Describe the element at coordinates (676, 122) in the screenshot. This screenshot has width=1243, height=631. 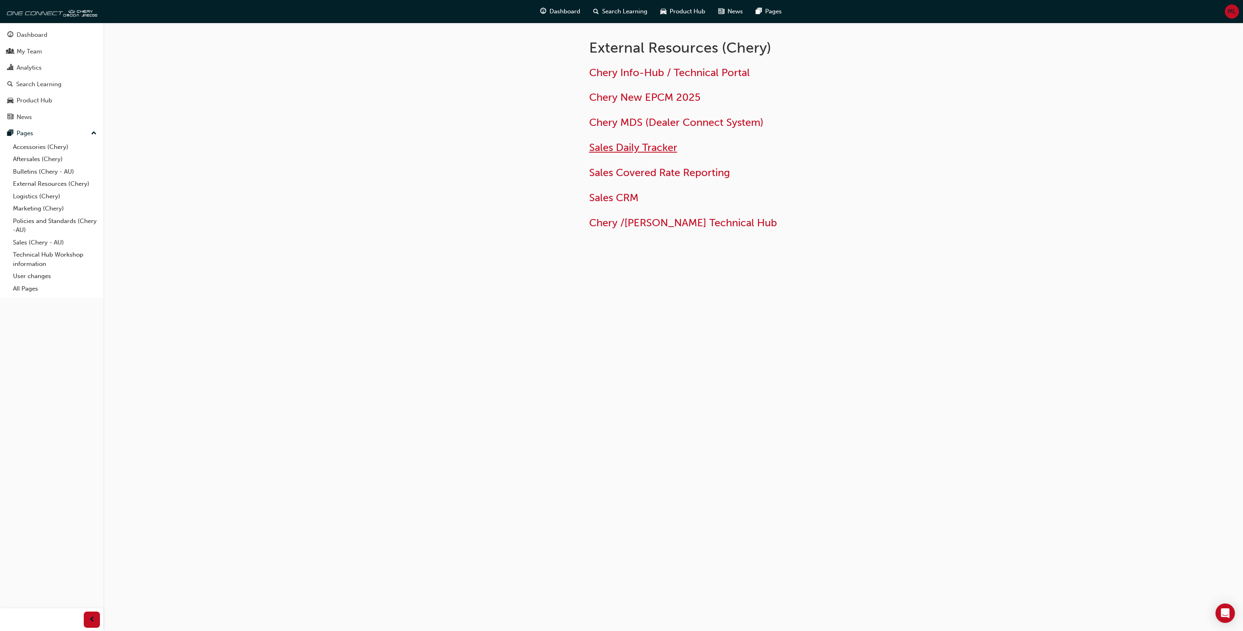
I see `a: Chery MDS (Dealer Connect System)` at that location.